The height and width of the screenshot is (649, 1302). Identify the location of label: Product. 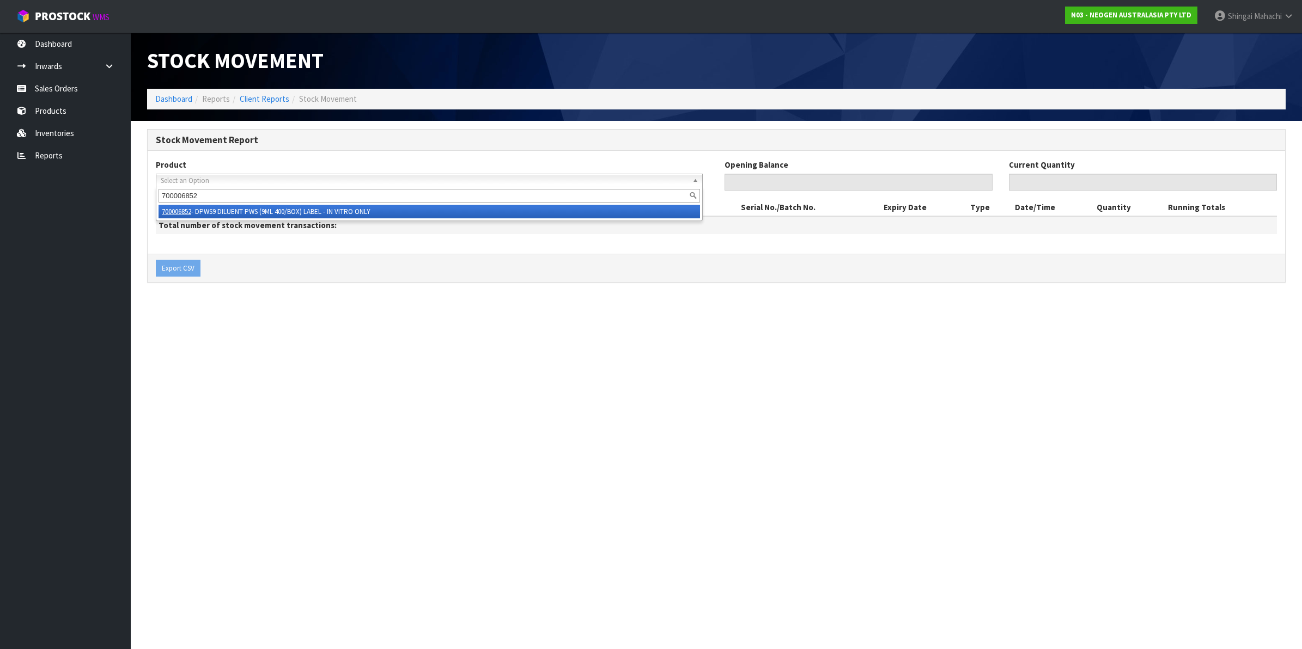
(171, 164).